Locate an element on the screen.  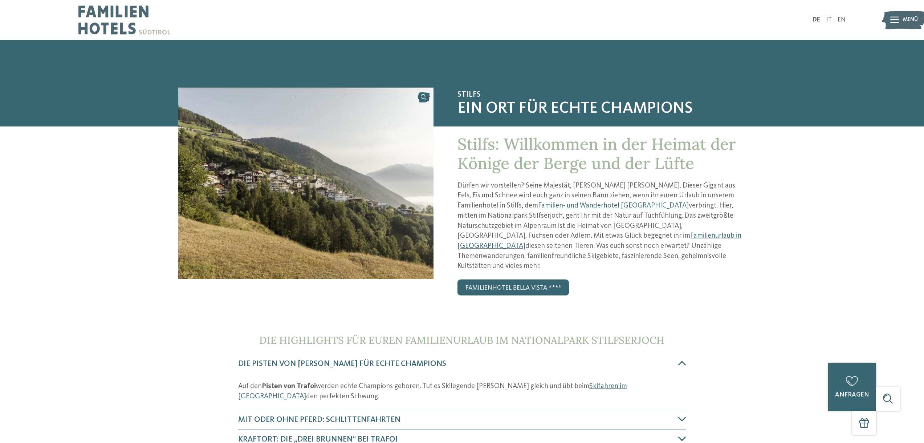
a: IT is located at coordinates (829, 20).